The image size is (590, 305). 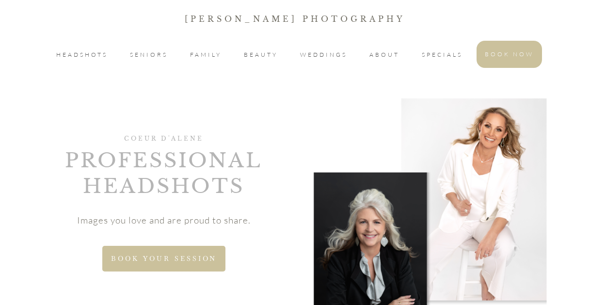 What do you see at coordinates (324, 55) in the screenshot?
I see `a: WEDDINGS` at bounding box center [324, 55].